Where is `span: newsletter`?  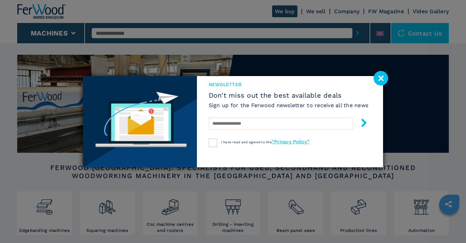
span: newsletter is located at coordinates (289, 84).